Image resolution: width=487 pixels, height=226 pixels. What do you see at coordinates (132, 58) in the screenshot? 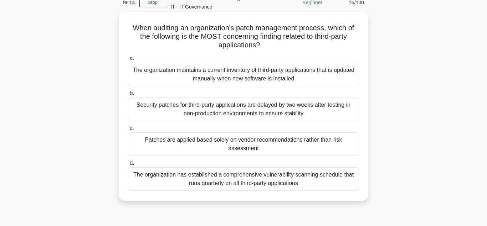
I see `span: a.` at bounding box center [132, 58].